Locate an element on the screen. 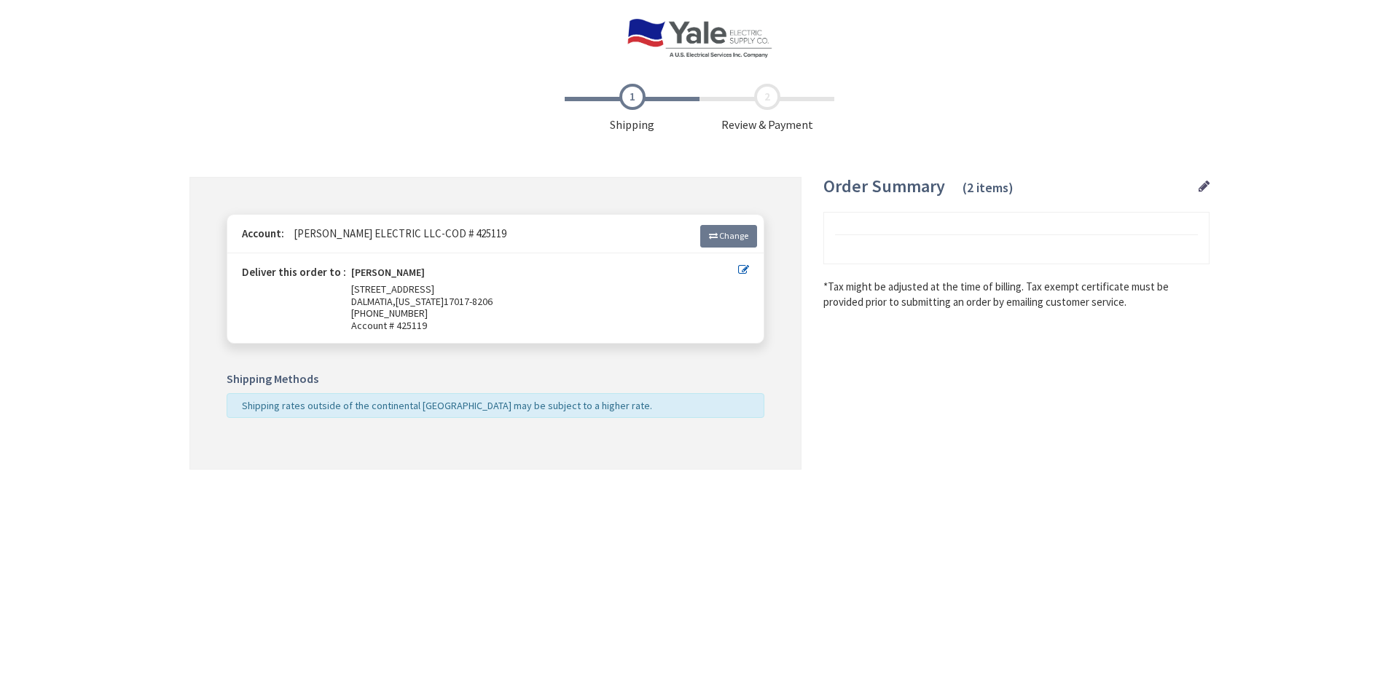  a: Yale Electric Supply Co. is located at coordinates (699, 38).